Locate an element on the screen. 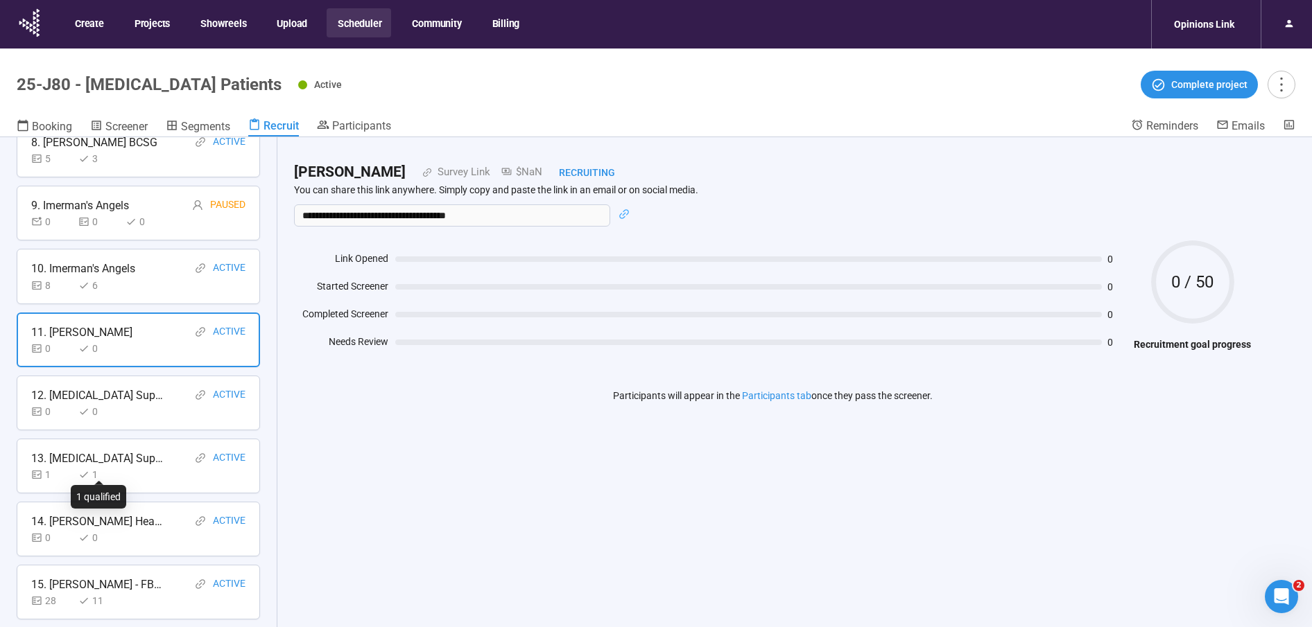 The width and height of the screenshot is (1312, 627). div: 28 is located at coordinates (52, 601).